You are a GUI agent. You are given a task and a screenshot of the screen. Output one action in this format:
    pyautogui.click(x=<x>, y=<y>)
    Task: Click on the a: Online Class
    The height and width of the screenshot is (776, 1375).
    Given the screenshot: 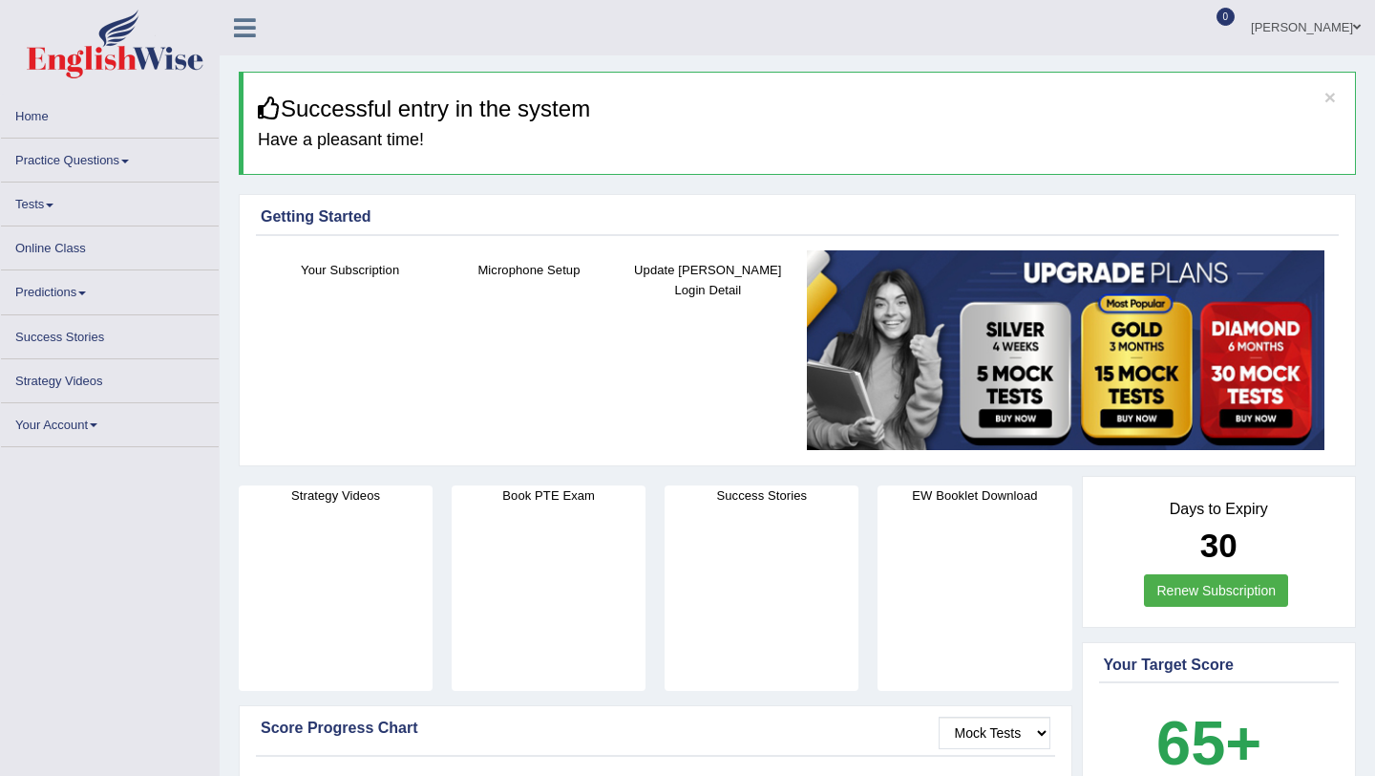 What is the action you would take?
    pyautogui.click(x=110, y=245)
    